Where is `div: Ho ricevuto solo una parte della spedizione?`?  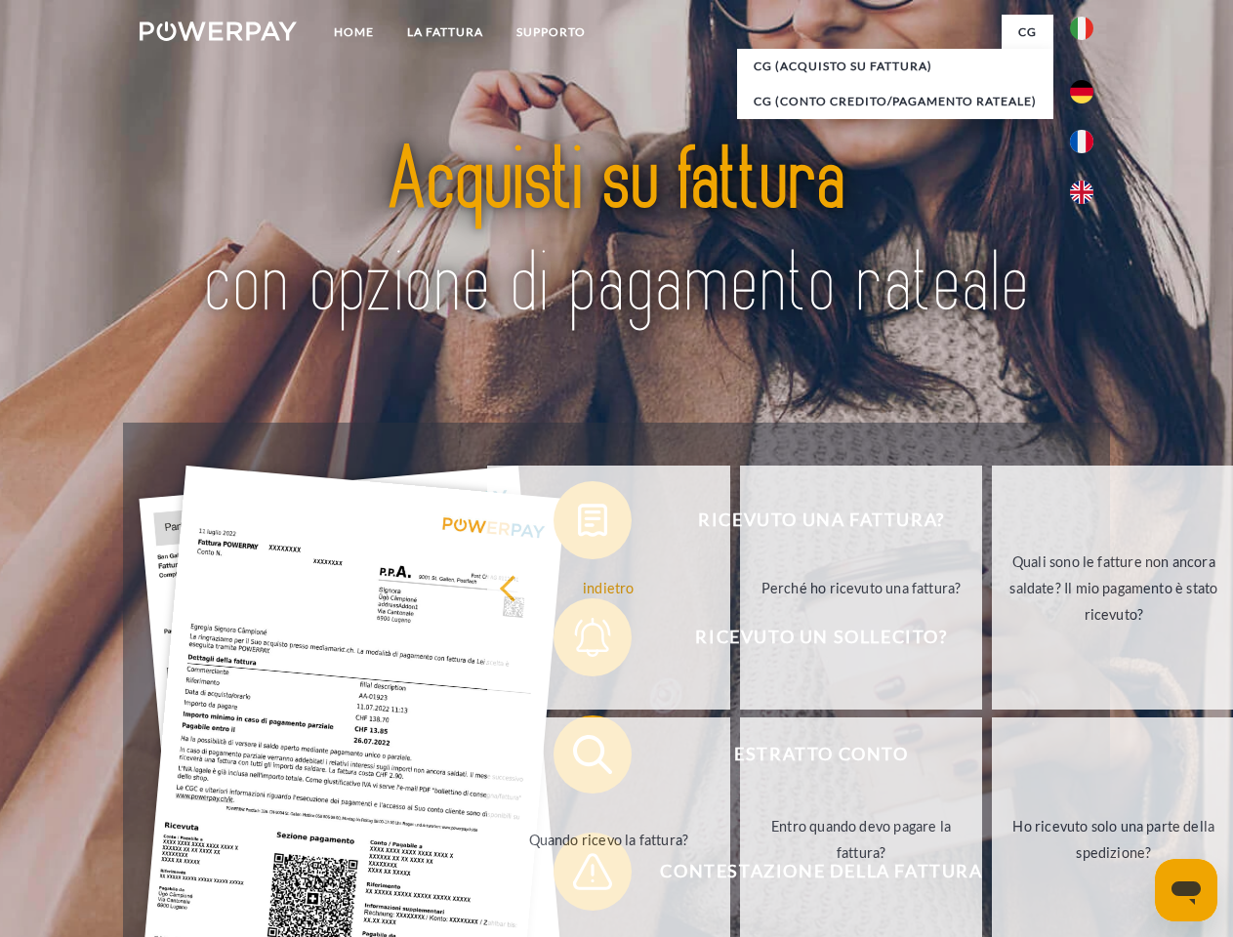
div: Ho ricevuto solo una parte della spedizione? is located at coordinates (1113, 839).